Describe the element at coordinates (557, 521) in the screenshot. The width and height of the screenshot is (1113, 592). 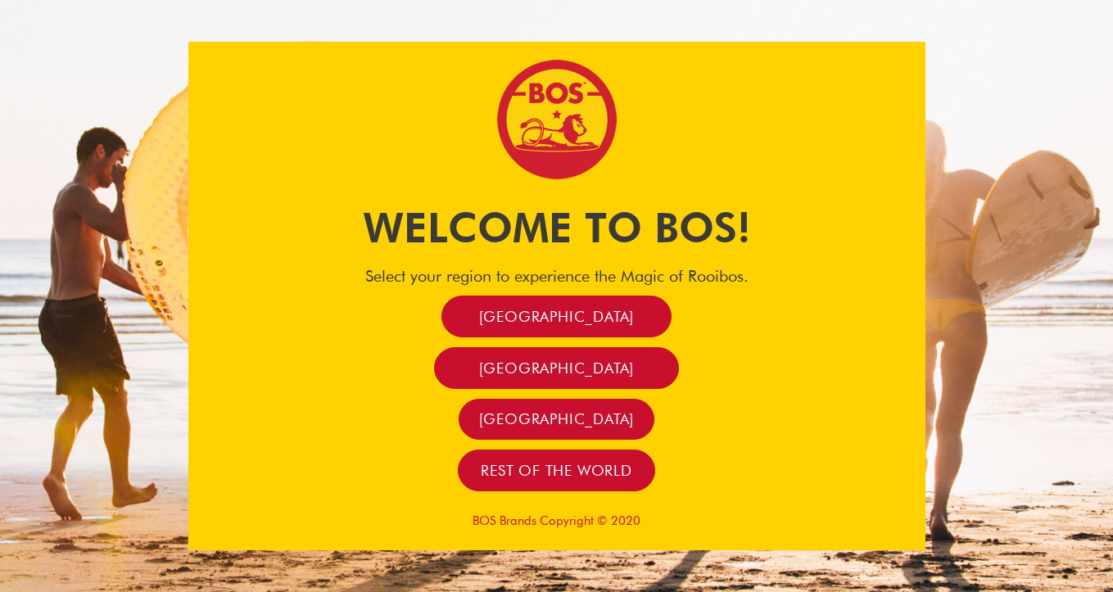
I see `p: BOS Brands Copyright © 2020` at that location.